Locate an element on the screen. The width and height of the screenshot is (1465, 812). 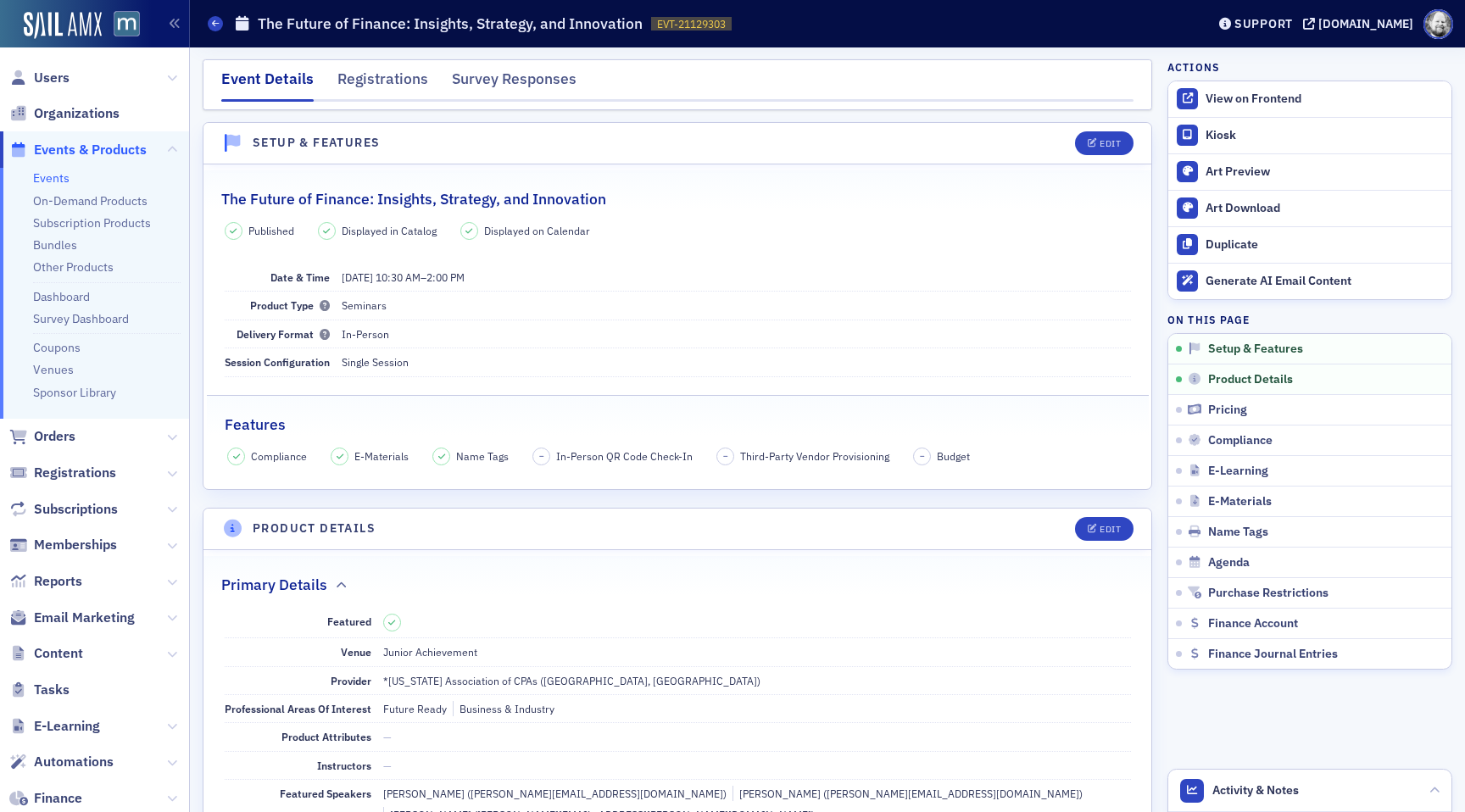
span: Session Configuration is located at coordinates (277, 362).